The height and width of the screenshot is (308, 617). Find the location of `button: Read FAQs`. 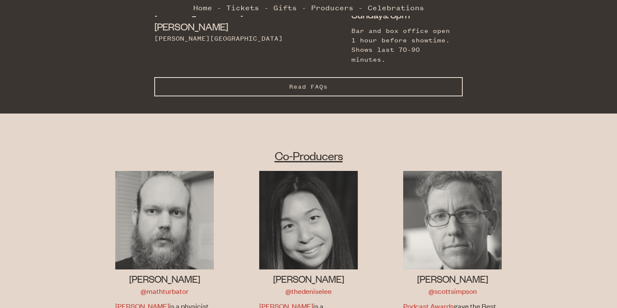

button: Read FAQs is located at coordinates (308, 87).